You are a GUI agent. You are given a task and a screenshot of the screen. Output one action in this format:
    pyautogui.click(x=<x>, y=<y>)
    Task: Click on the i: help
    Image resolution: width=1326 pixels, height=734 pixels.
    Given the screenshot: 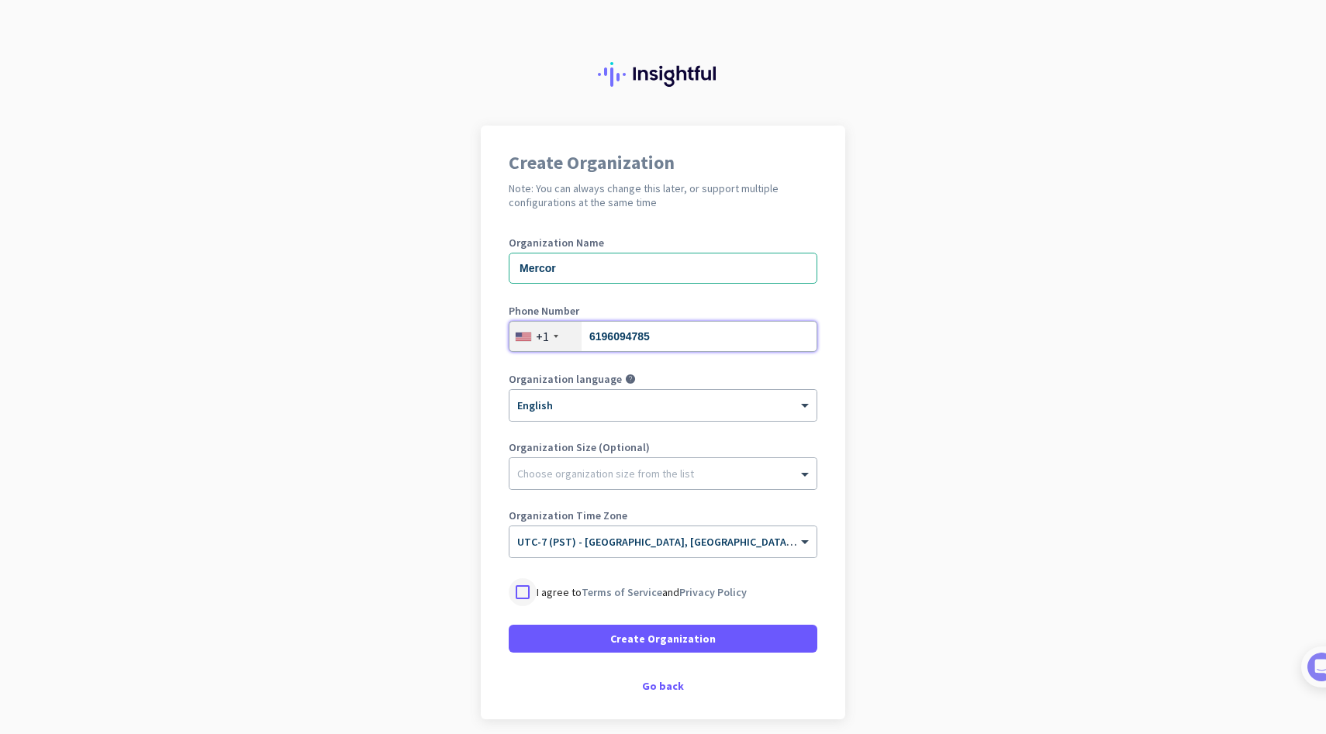 What is the action you would take?
    pyautogui.click(x=631, y=379)
    